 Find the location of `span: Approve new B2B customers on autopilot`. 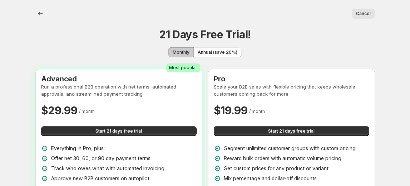

span: Approve new B2B customers on autopilot is located at coordinates (100, 178).